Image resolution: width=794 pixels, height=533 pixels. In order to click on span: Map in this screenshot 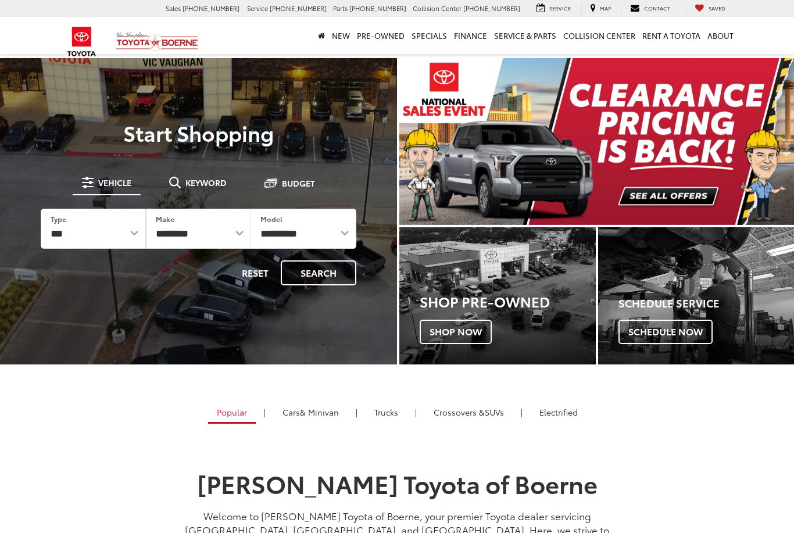, I will do `click(605, 8)`.